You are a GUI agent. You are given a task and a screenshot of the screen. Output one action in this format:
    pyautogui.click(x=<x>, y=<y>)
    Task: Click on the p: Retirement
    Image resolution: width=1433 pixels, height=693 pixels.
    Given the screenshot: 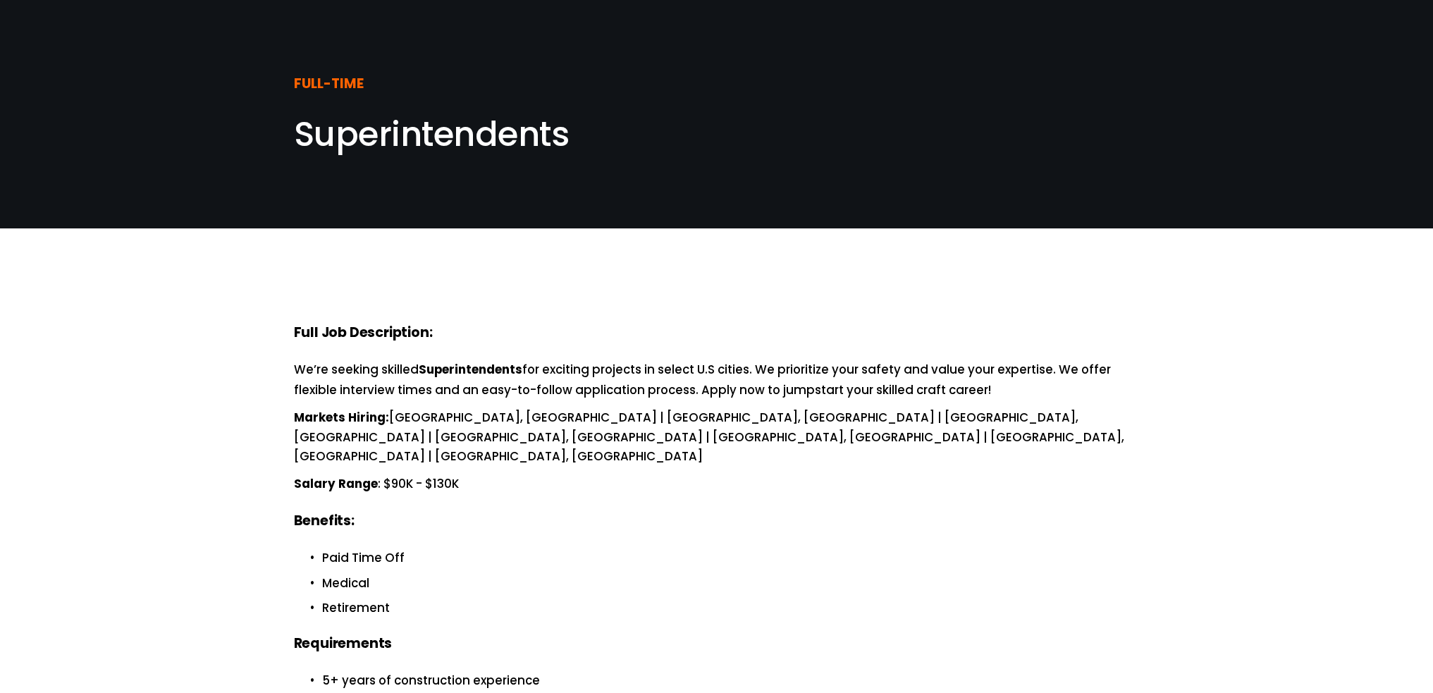 What is the action you would take?
    pyautogui.click(x=731, y=608)
    